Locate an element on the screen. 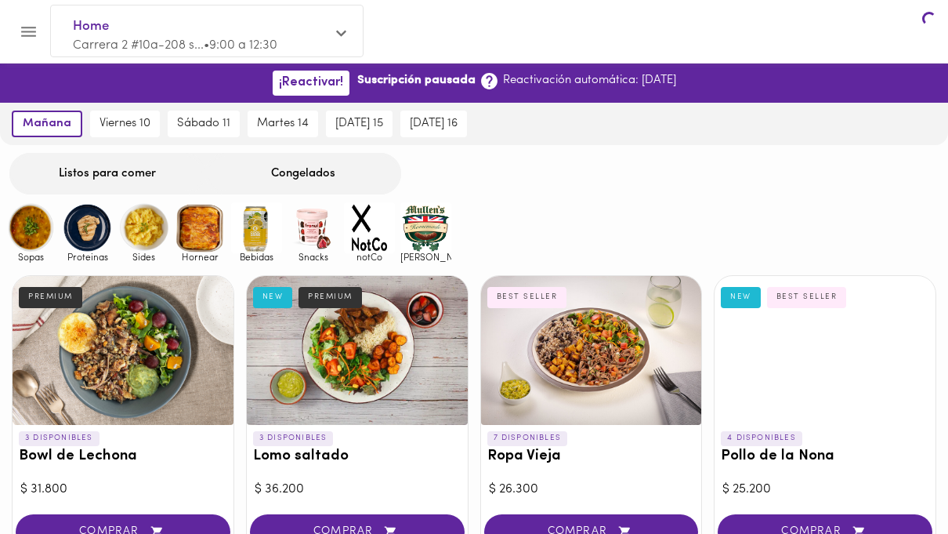 This screenshot has height=534, width=948. span: Hornear is located at coordinates (200, 256).